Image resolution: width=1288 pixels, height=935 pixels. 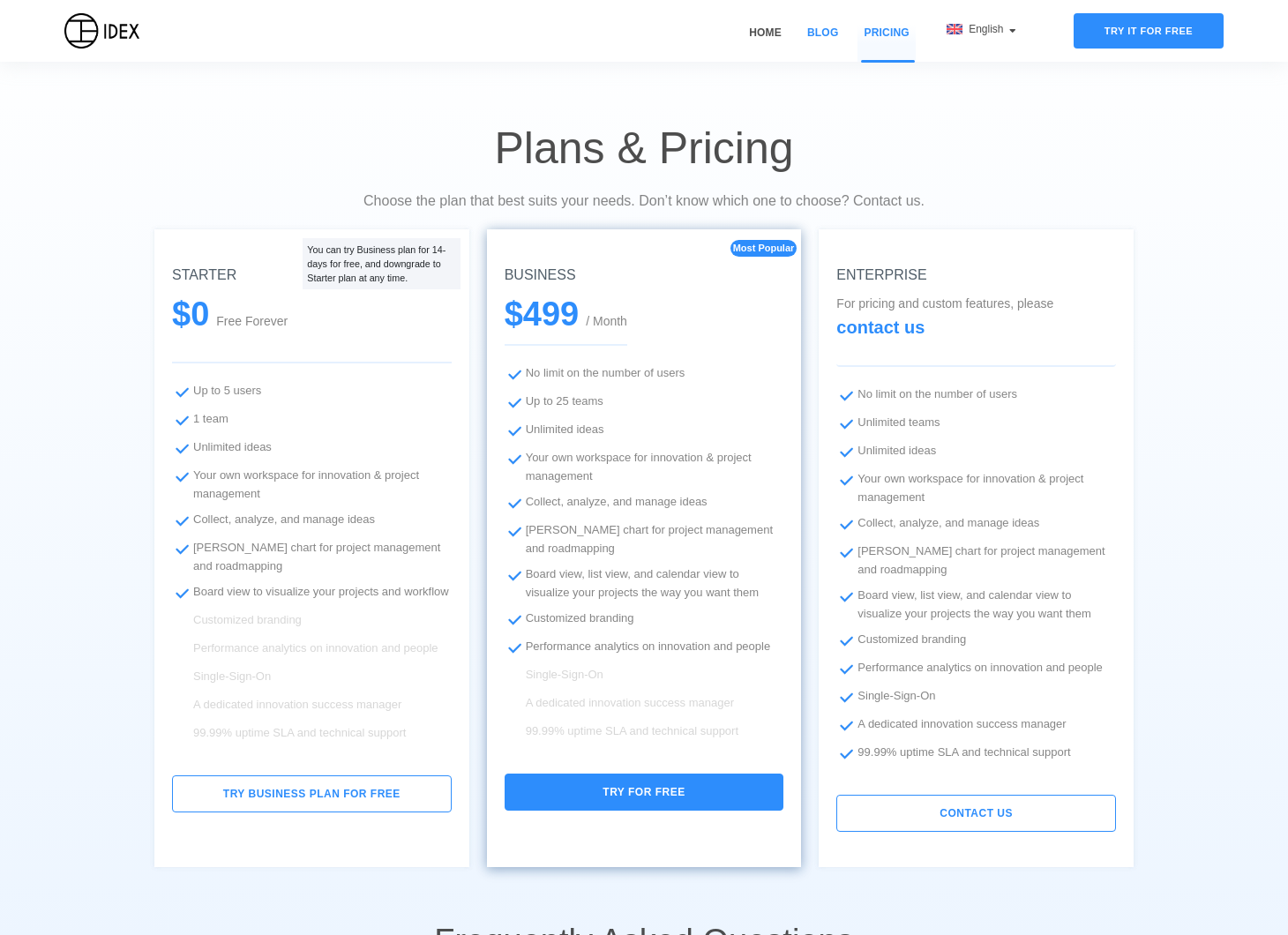 I want to click on span: $ 499, so click(x=545, y=314).